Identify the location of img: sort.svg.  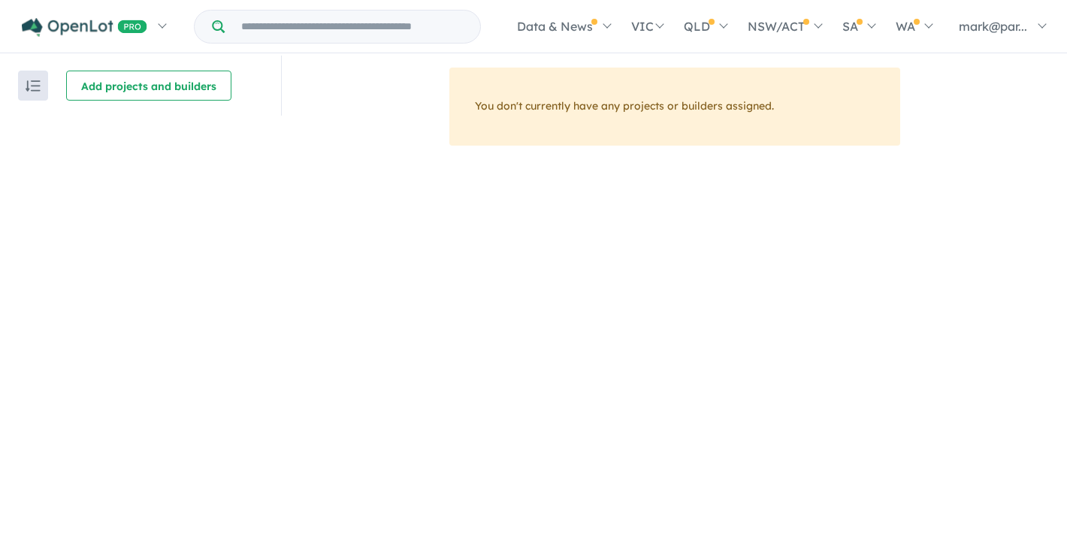
(33, 86).